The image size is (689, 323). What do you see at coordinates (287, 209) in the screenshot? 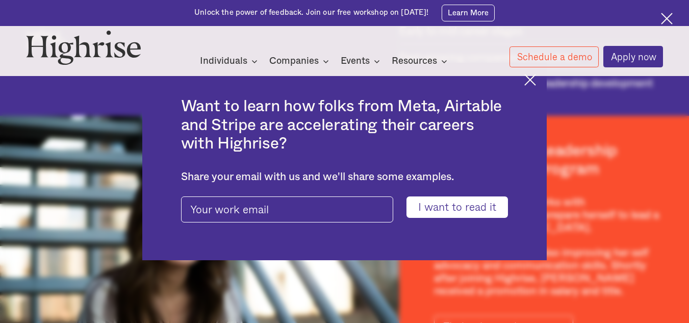
I see `input: Your work email` at bounding box center [287, 209].